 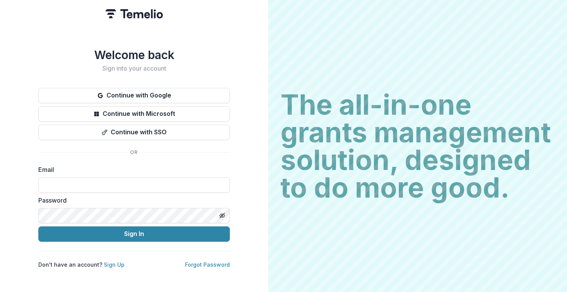 I want to click on button: Sign In, so click(x=134, y=234).